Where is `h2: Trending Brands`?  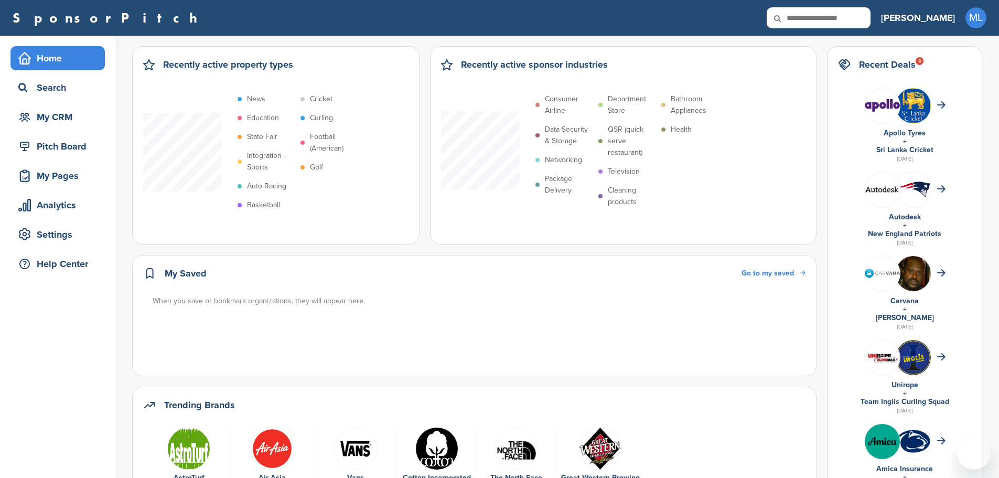
h2: Trending Brands is located at coordinates (199, 405).